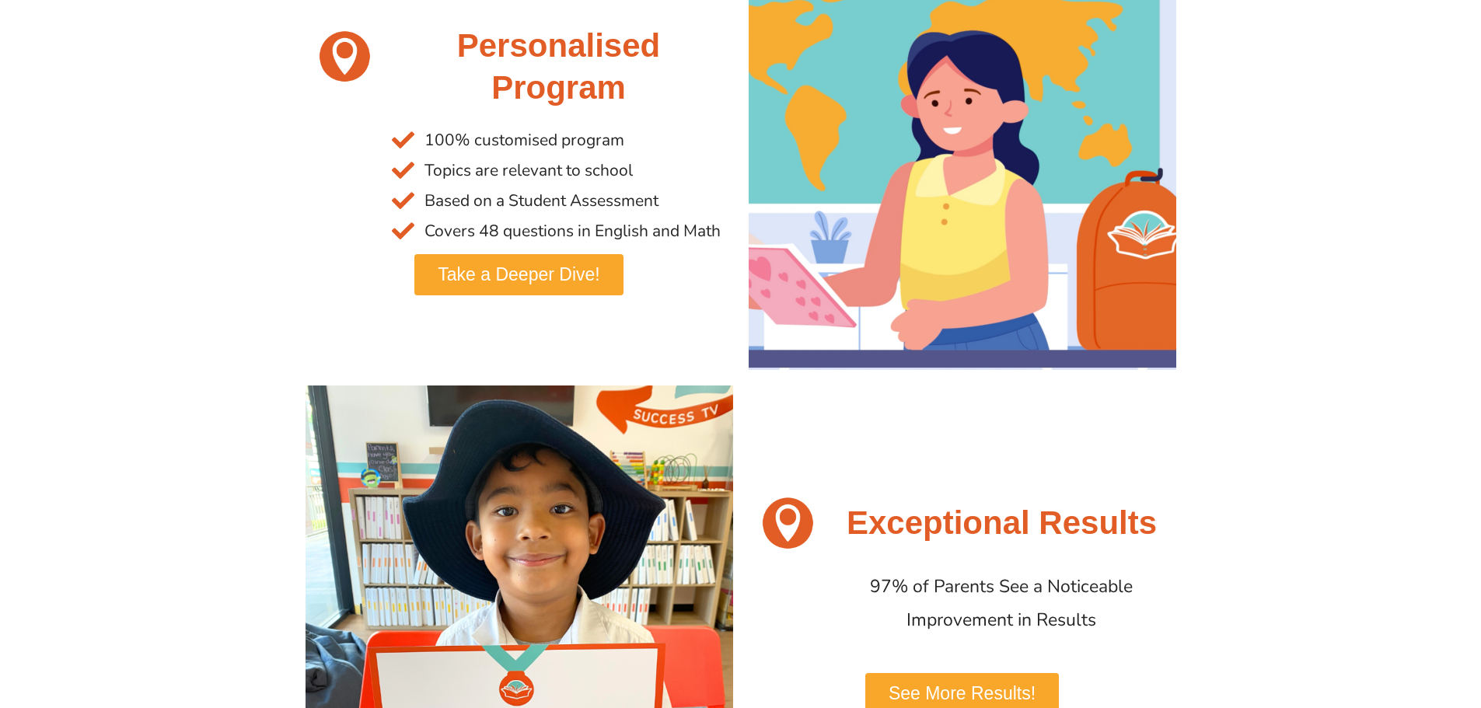  Describe the element at coordinates (518, 274) in the screenshot. I see `span: Take a Deeper Dive!` at that location.